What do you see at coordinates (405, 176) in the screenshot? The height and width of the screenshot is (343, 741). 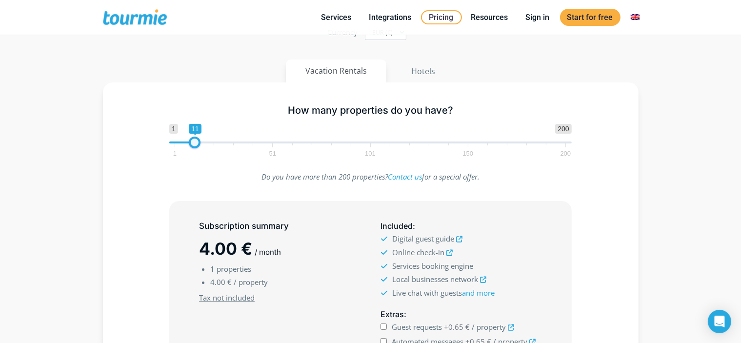 I see `a: Contact us` at bounding box center [405, 176].